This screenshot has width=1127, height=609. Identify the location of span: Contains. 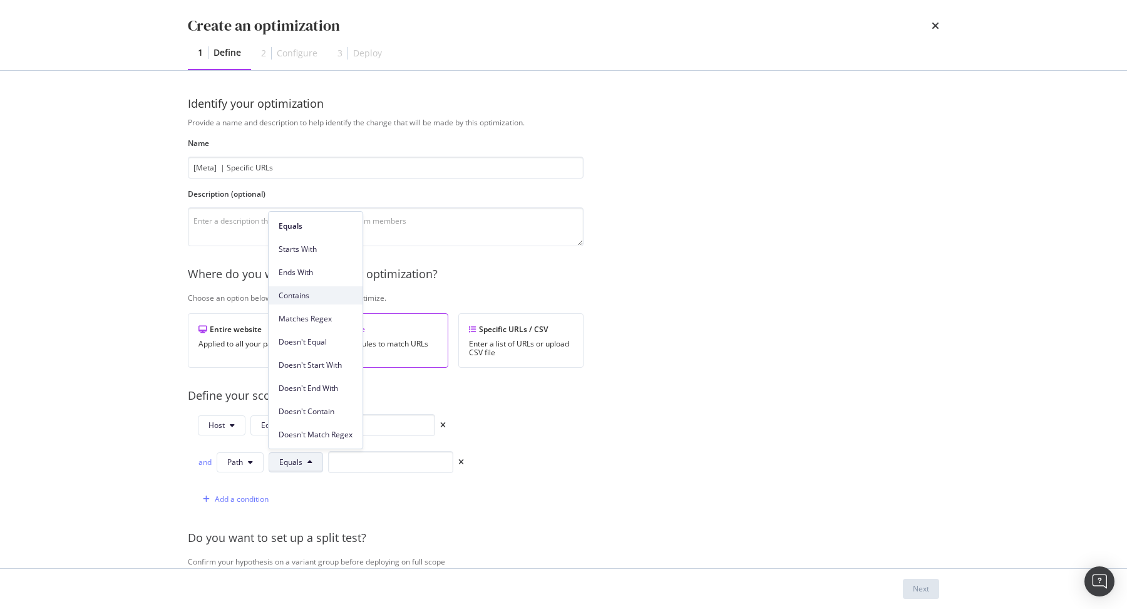
(316, 296).